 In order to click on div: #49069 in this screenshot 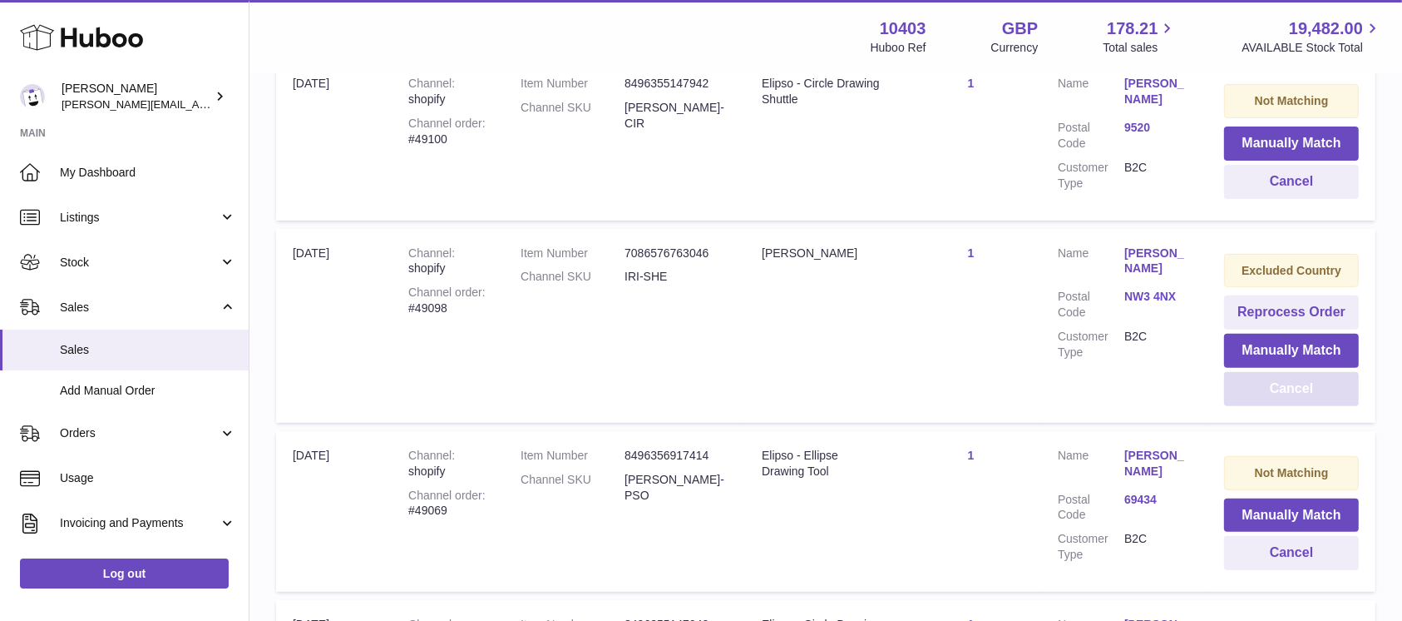, I will do `click(448, 503)`.